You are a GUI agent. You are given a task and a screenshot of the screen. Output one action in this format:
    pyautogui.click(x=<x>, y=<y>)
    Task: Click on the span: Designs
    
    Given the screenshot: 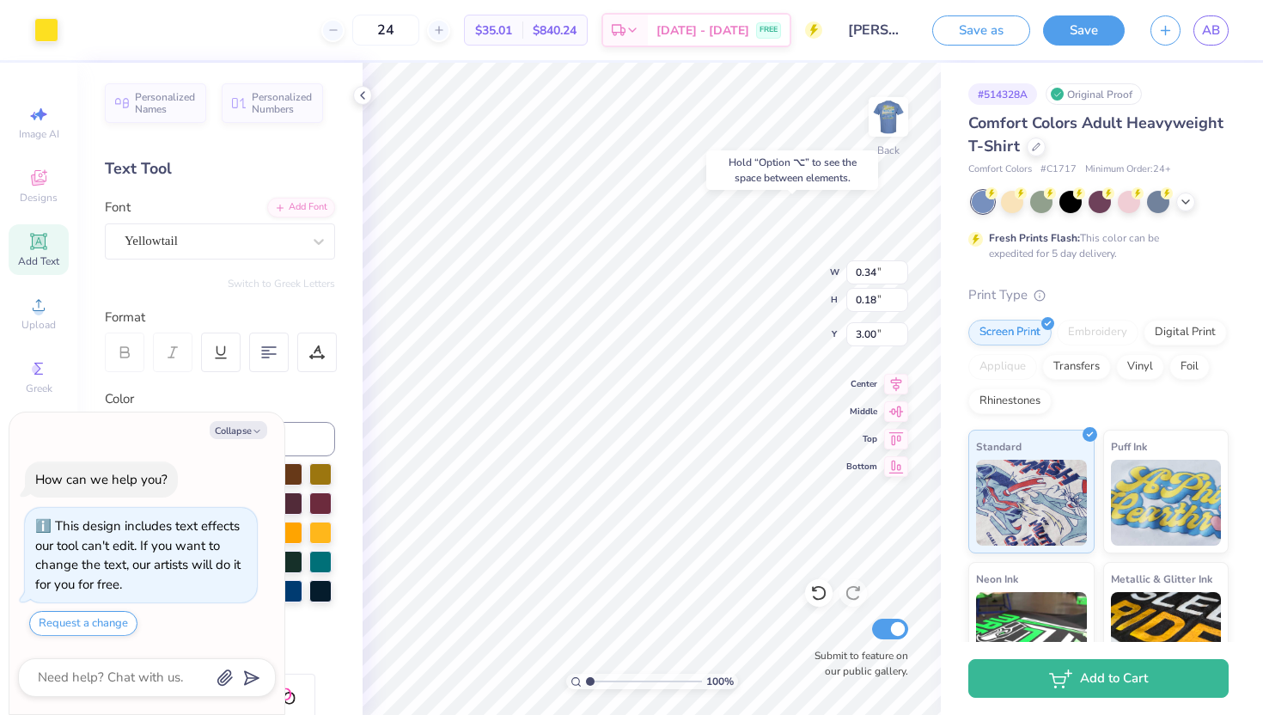 What is the action you would take?
    pyautogui.click(x=39, y=198)
    